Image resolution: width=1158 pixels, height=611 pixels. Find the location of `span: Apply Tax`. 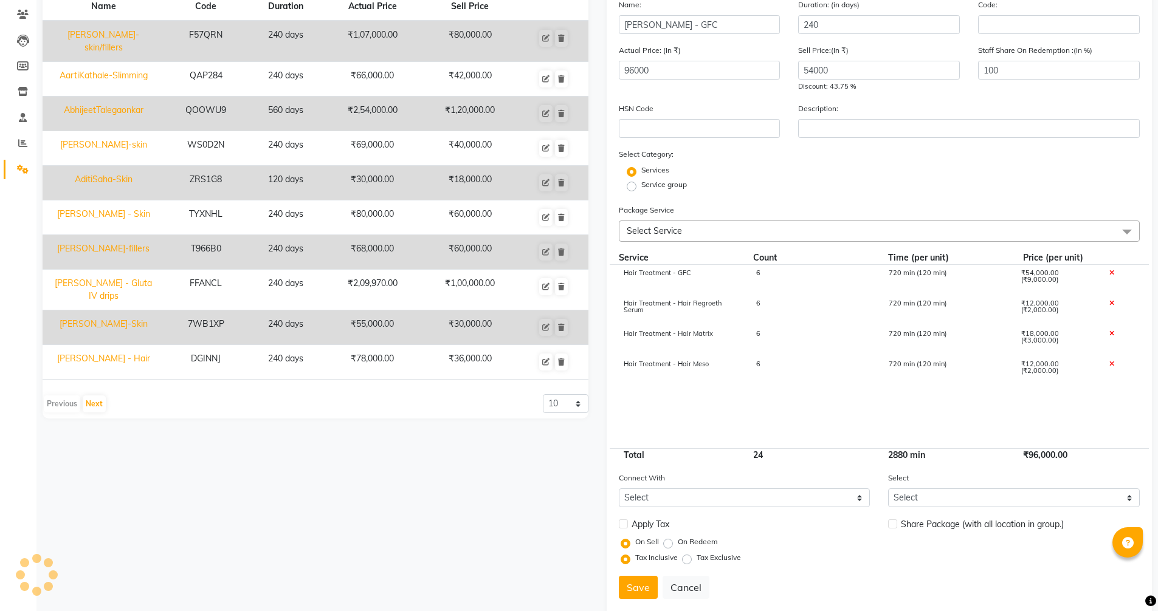

span: Apply Tax is located at coordinates (650, 524).